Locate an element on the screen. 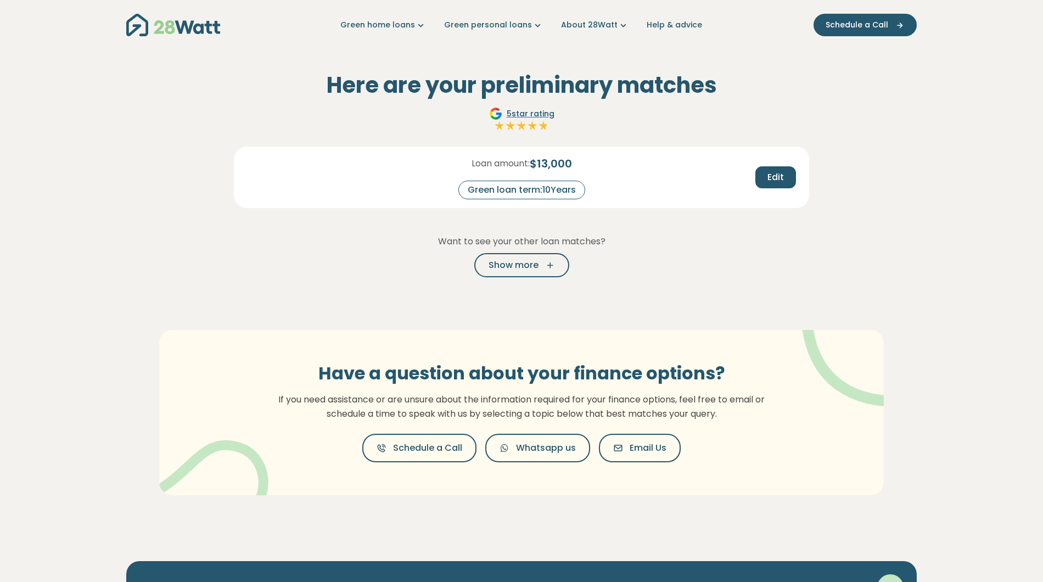 This screenshot has height=582, width=1043. a: Green personal loans is located at coordinates (494, 25).